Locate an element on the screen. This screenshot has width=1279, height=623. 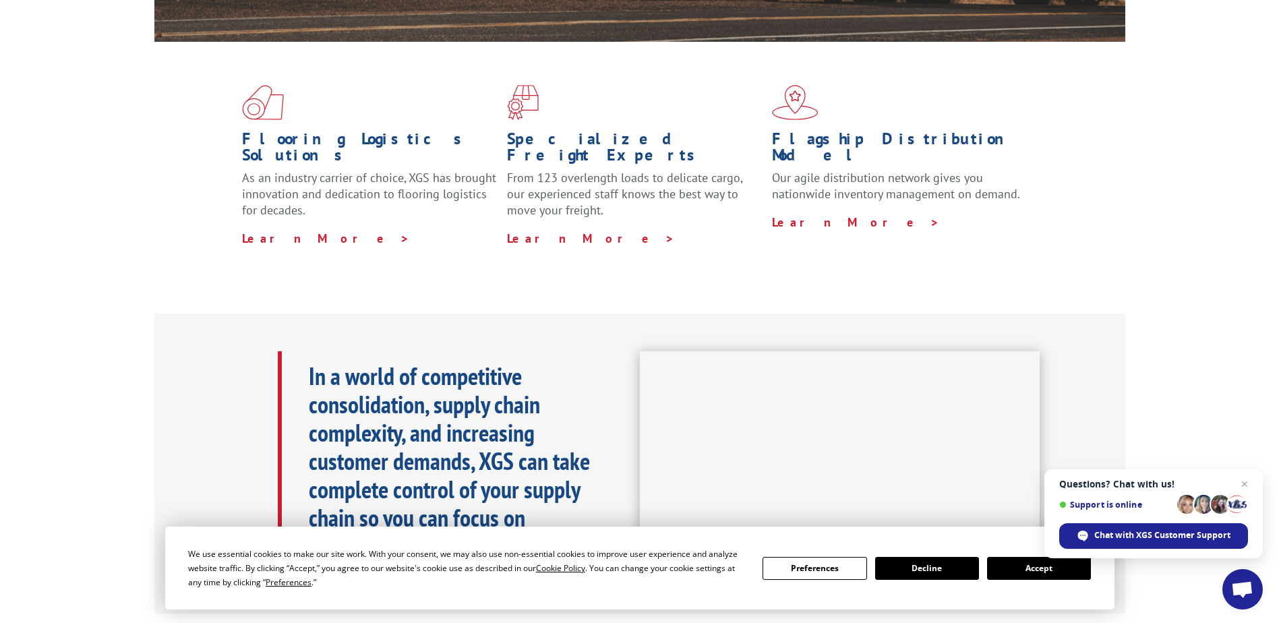
h1: Flagship Distribution Model is located at coordinates (899, 150).